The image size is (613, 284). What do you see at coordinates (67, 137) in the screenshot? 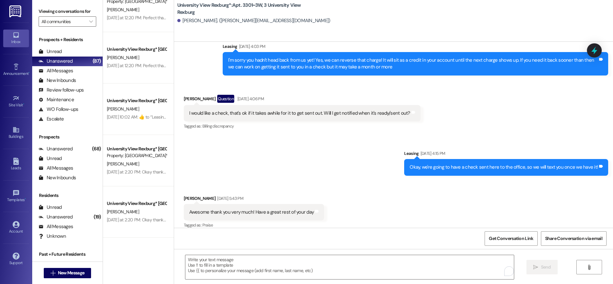
I see `div: Prospects` at bounding box center [67, 137].